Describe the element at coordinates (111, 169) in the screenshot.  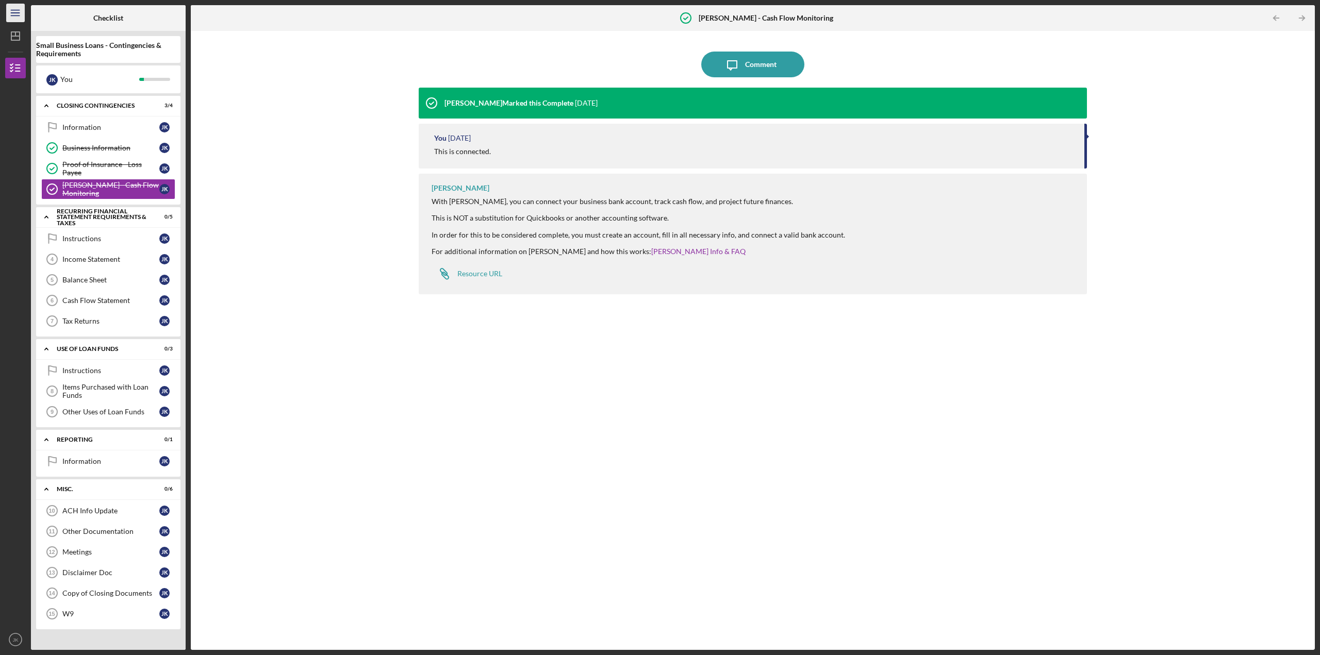
I see `div: Proof of Insurance - Loss Payee` at that location.